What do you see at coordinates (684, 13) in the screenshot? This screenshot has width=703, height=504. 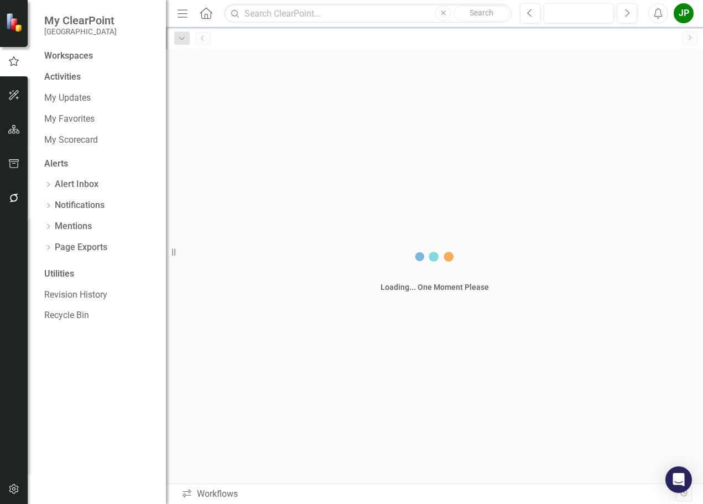 I see `div: JP` at bounding box center [684, 13].